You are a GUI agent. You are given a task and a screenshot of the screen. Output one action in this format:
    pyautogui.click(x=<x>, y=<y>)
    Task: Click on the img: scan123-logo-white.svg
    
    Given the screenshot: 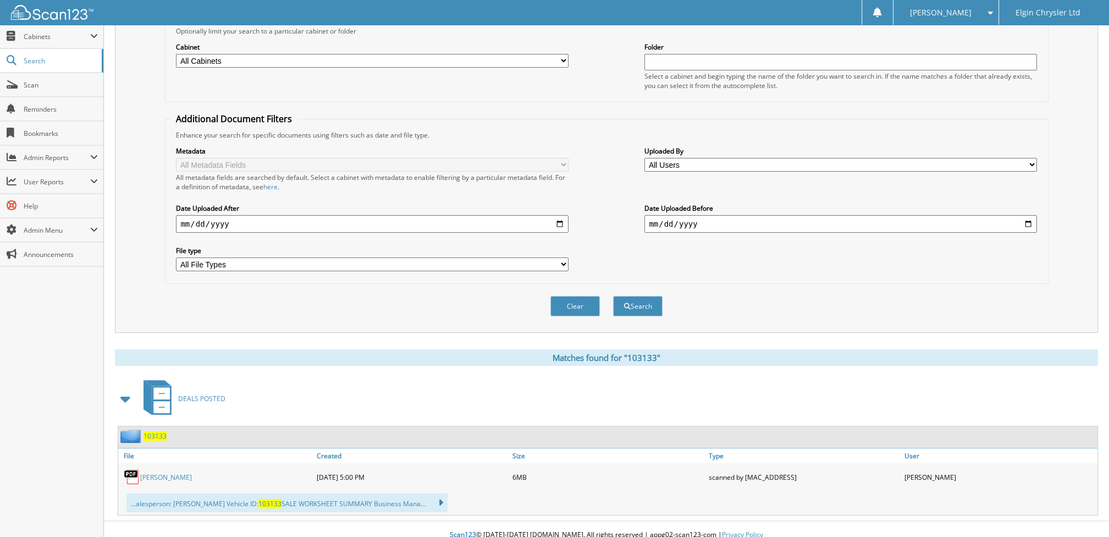 What is the action you would take?
    pyautogui.click(x=52, y=12)
    